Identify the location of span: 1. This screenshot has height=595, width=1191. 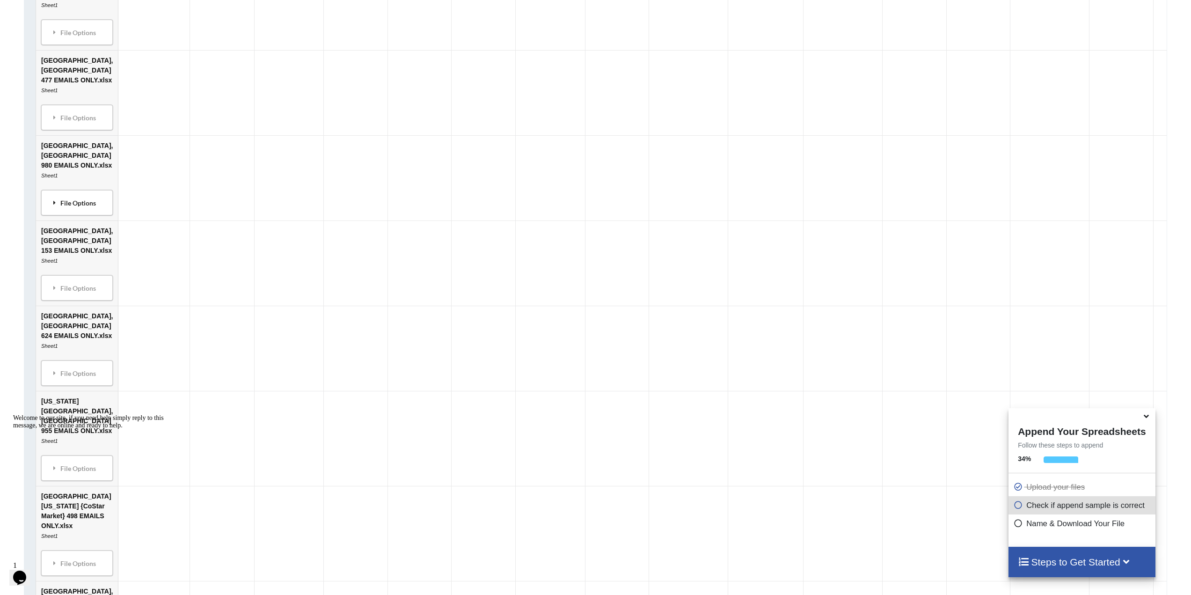
(6, 7).